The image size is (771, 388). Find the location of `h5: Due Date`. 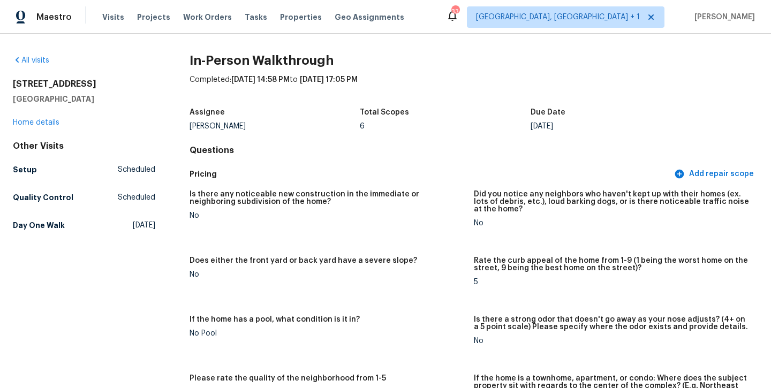

h5: Due Date is located at coordinates (548, 112).